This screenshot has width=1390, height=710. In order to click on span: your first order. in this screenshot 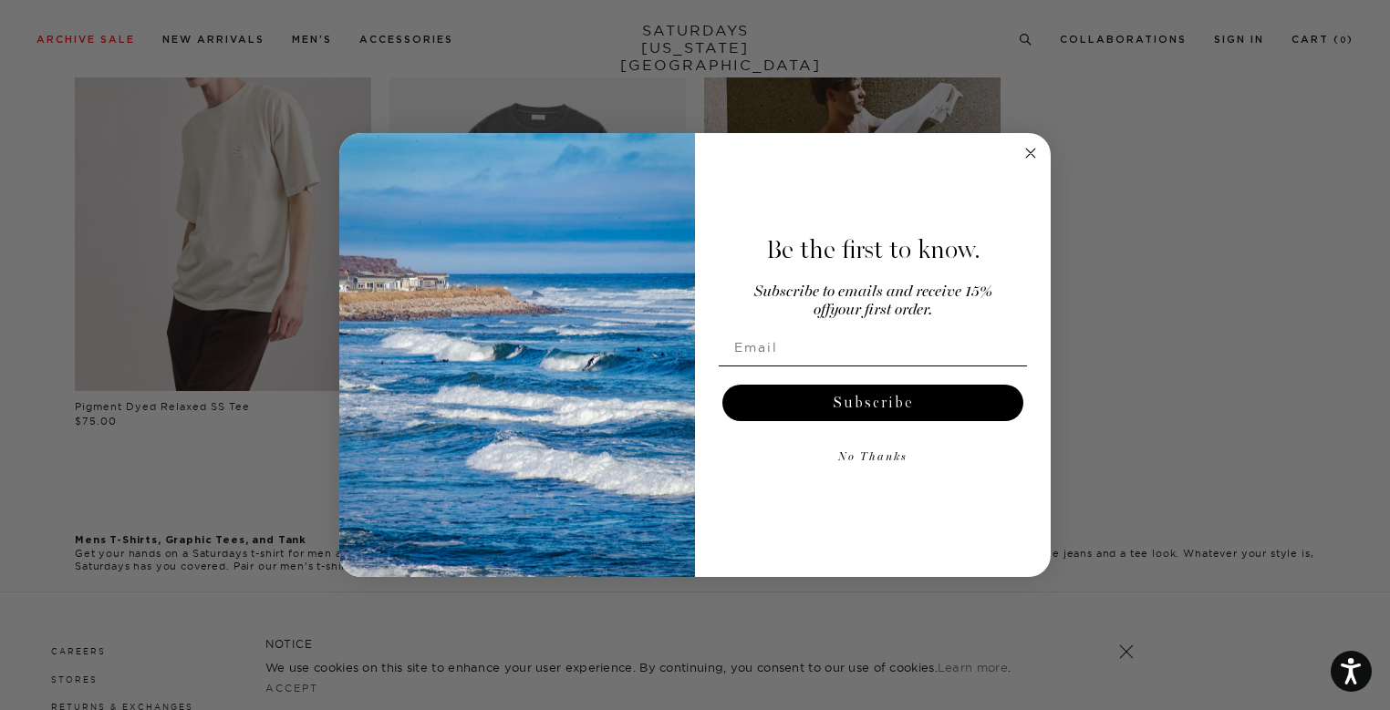, I will do `click(881, 310)`.